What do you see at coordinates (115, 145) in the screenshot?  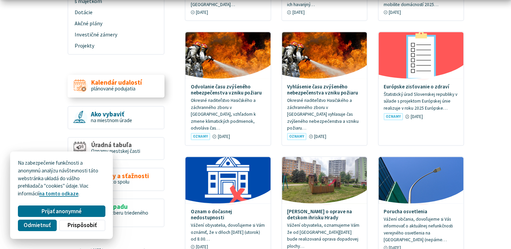 I see `span: Úradná tabuľa` at bounding box center [115, 145].